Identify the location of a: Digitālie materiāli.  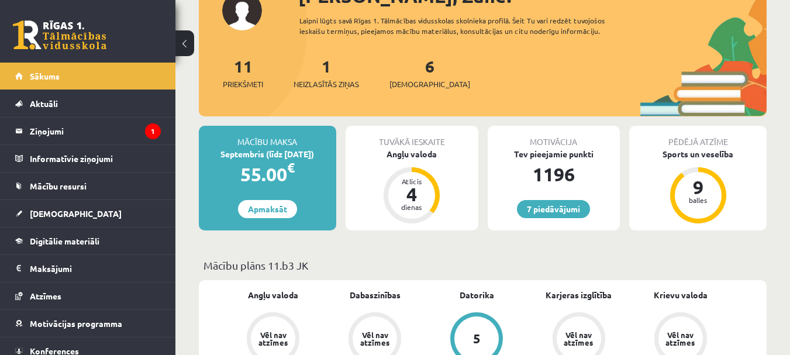
(88, 241).